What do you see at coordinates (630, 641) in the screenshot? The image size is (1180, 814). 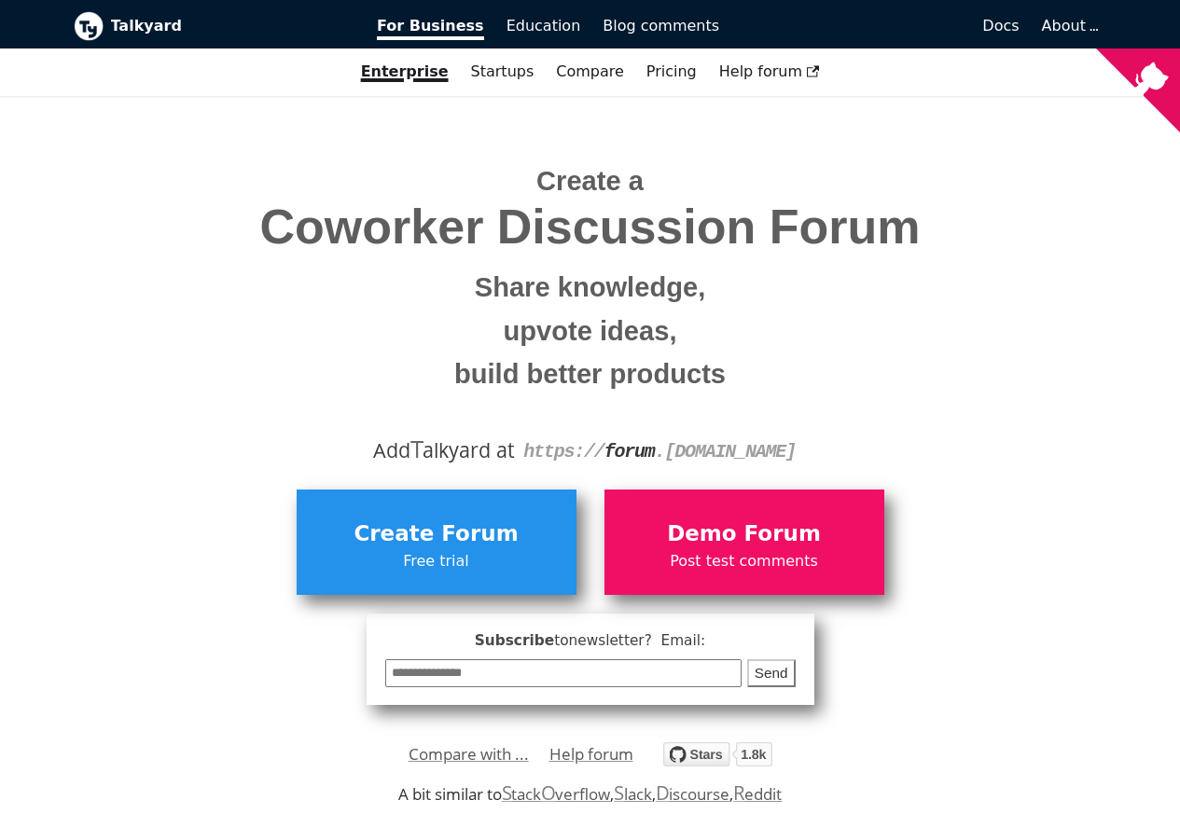 I see `span: to newsletter ? Email:` at bounding box center [630, 641].